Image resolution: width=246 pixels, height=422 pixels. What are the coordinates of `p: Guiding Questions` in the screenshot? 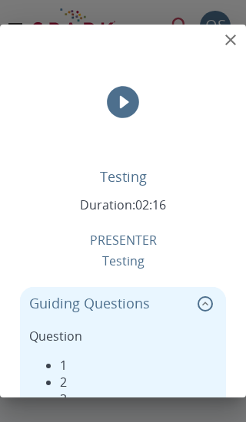 It's located at (89, 304).